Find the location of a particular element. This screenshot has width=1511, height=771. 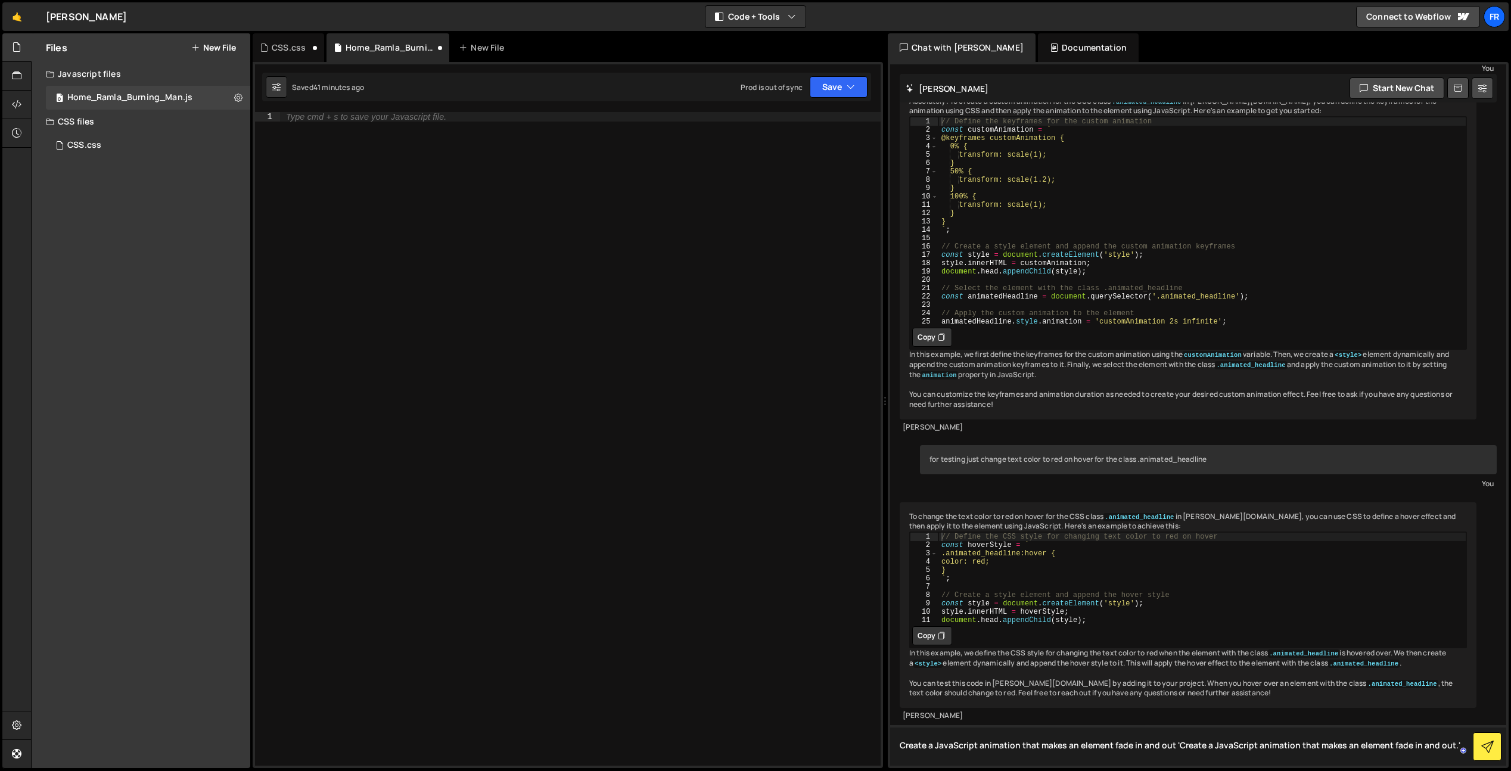

div: New File is located at coordinates (484, 48).